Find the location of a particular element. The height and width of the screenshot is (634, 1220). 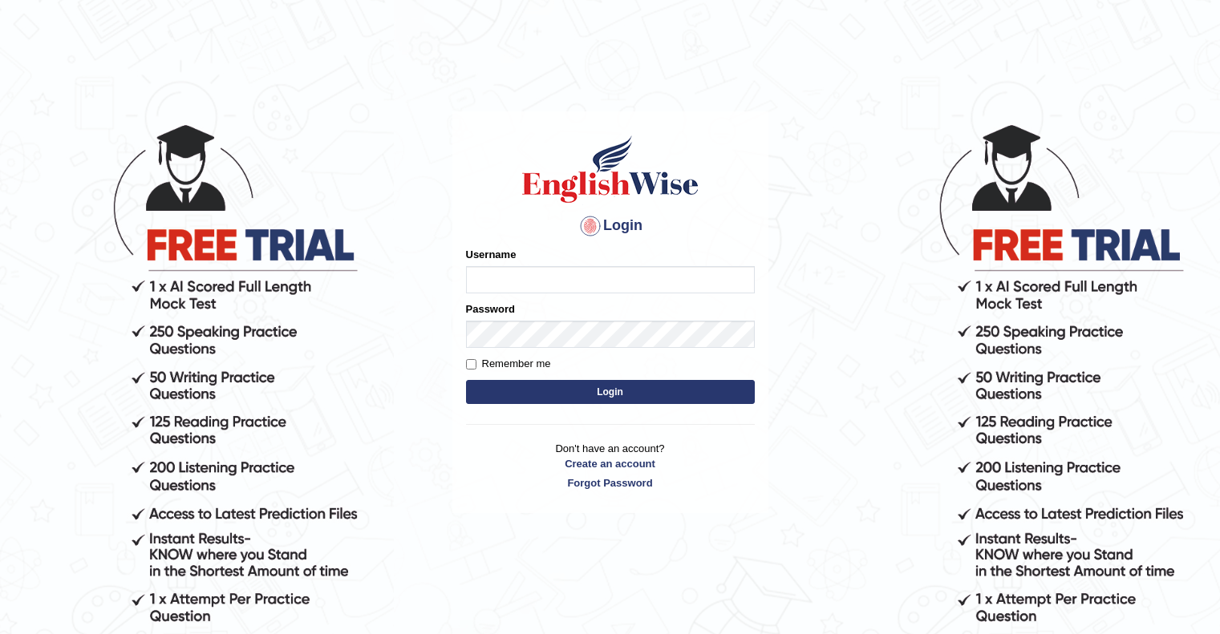

img: Logo of English Wise sign in for intelligent practice with AI is located at coordinates (610, 169).